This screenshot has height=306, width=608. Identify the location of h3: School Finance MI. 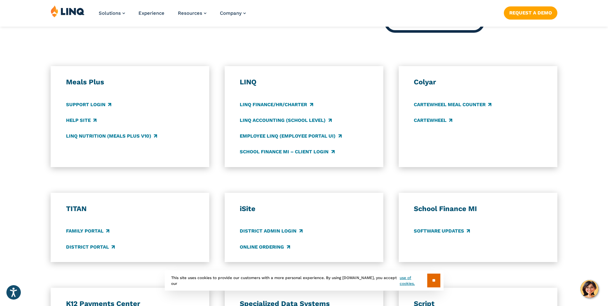
(478, 209).